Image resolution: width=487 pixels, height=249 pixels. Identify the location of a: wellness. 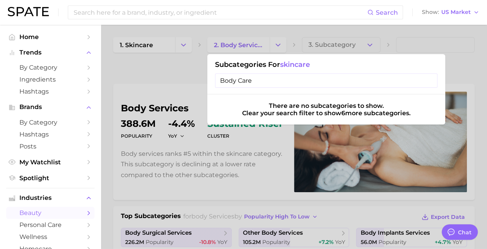
(50, 237).